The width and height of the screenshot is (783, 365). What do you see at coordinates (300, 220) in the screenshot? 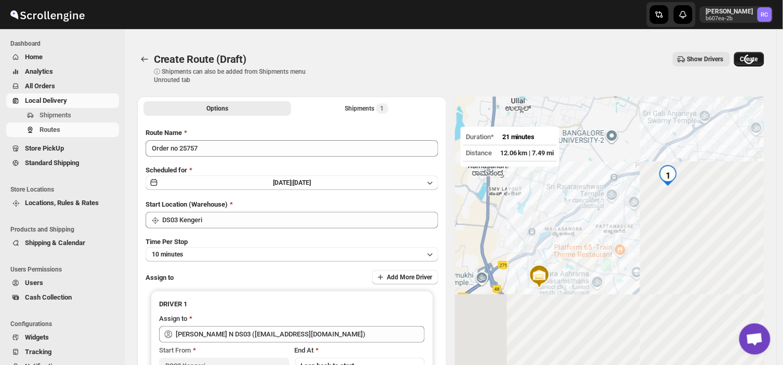
I see `input: Search location` at bounding box center [300, 220].